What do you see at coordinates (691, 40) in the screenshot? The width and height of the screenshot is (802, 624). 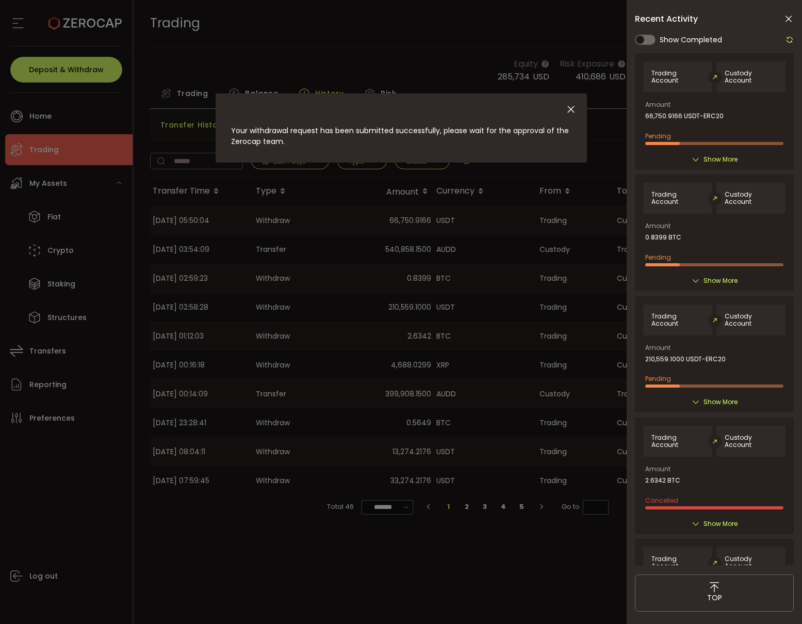 I see `span: Show Completed` at bounding box center [691, 40].